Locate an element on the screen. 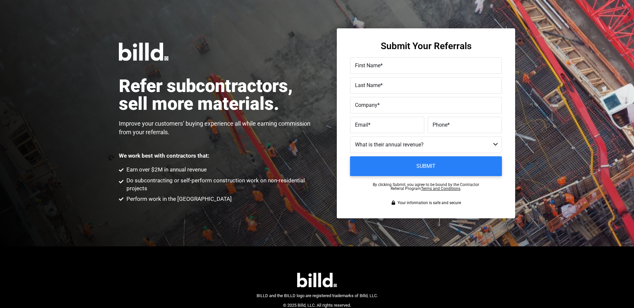 This screenshot has height=308, width=634. span: Email is located at coordinates (362, 124).